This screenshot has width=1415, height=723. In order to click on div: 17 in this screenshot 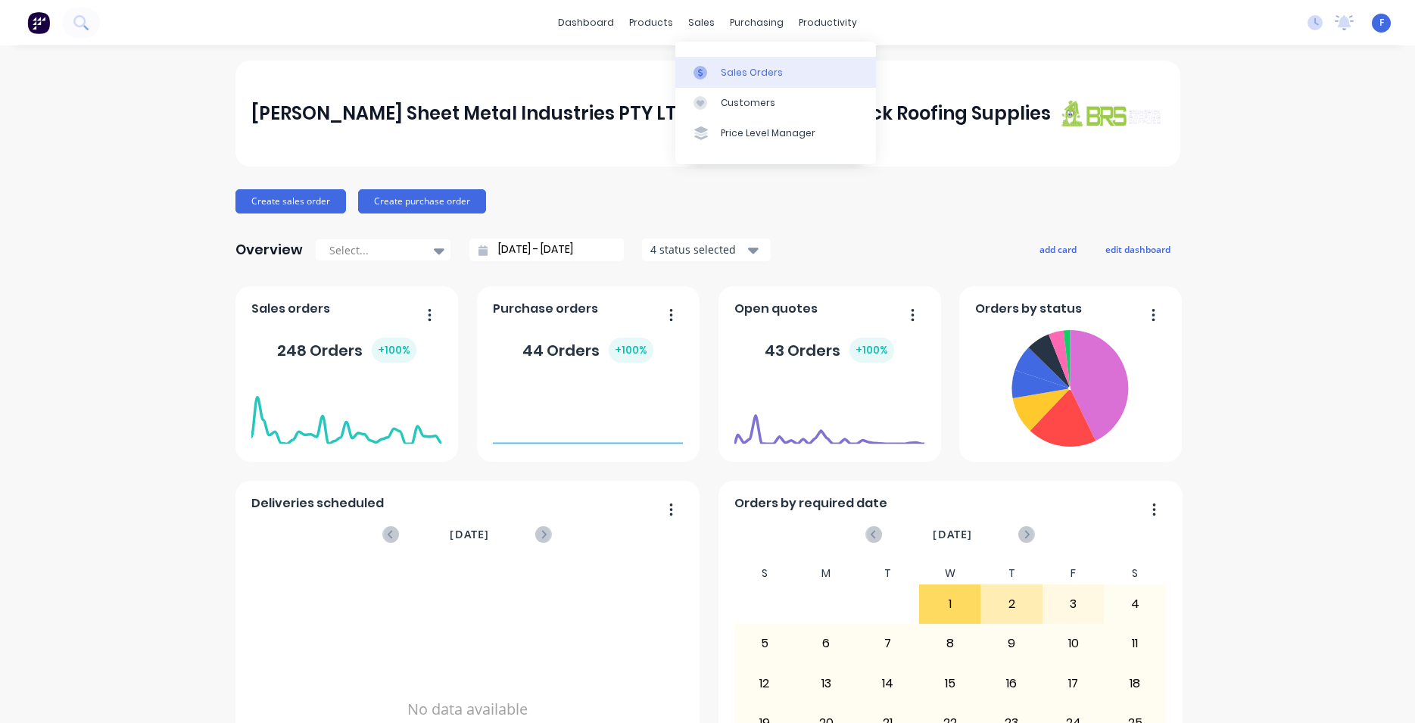, I will do `click(1074, 684)`.